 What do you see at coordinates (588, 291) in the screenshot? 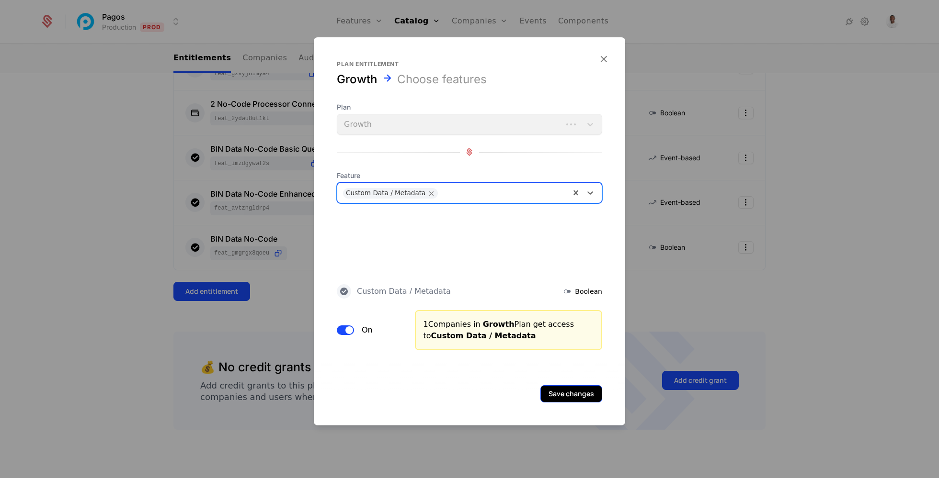
I see `span: Boolean` at bounding box center [588, 291].